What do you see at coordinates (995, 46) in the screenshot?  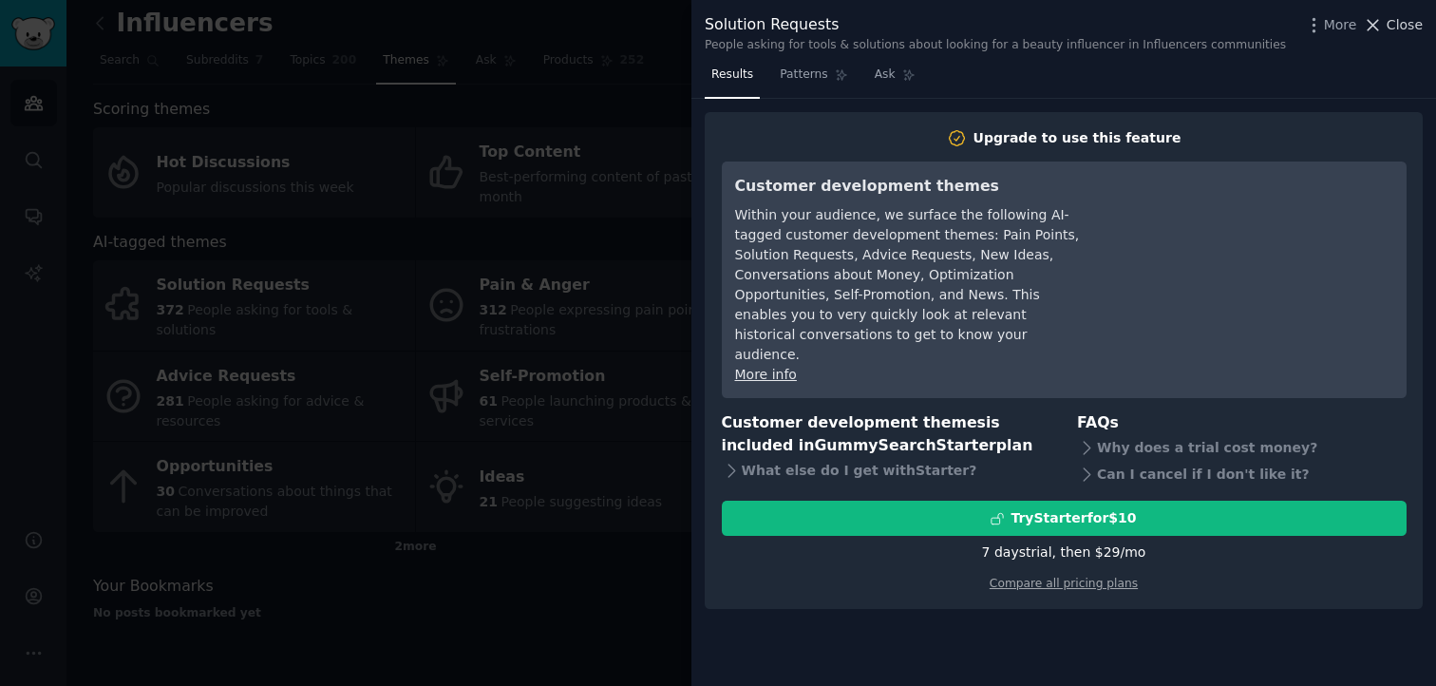 I see `div: People asking for tools & solutions about looking for a beauty influencer in Influencers communities` at bounding box center [995, 46].